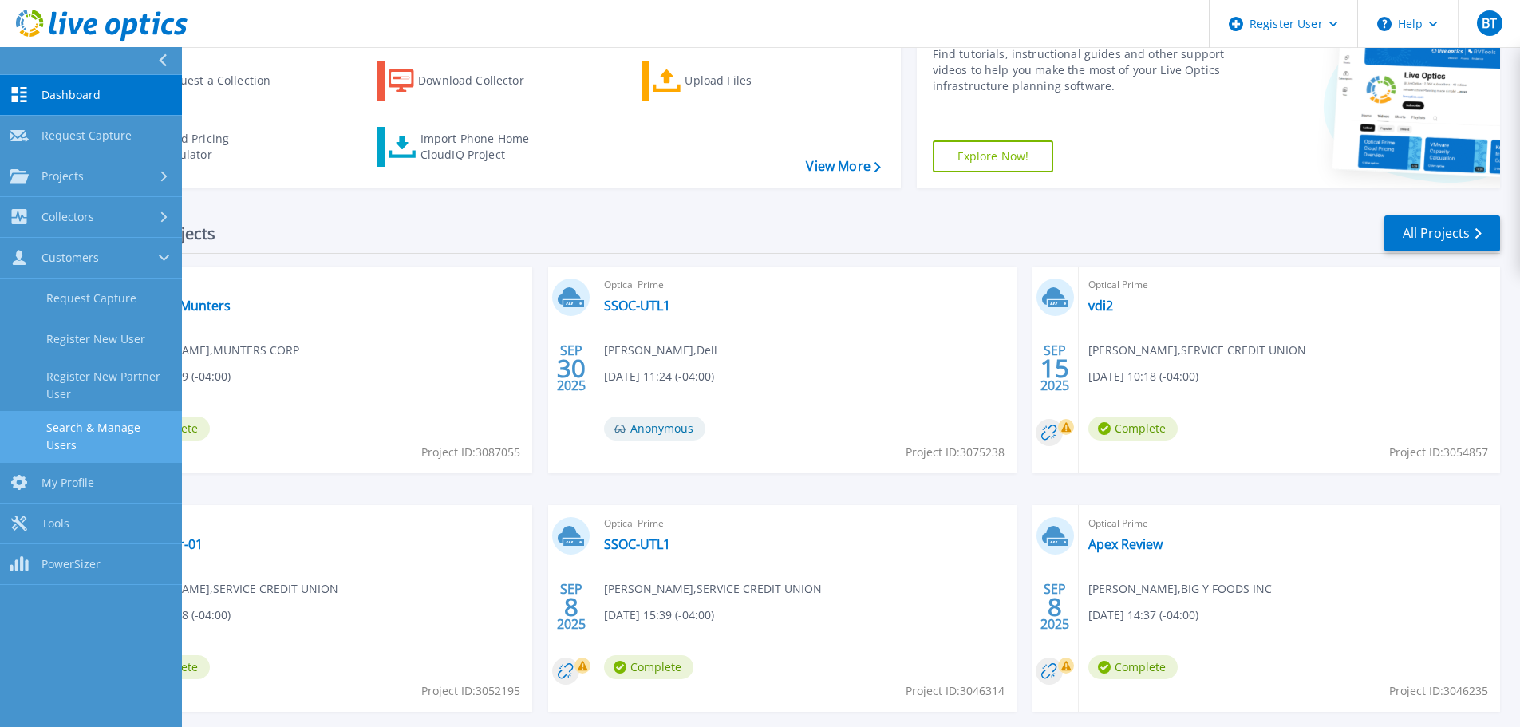 This screenshot has height=727, width=1520. What do you see at coordinates (955, 691) in the screenshot?
I see `span: Project ID: 3046314` at bounding box center [955, 691].